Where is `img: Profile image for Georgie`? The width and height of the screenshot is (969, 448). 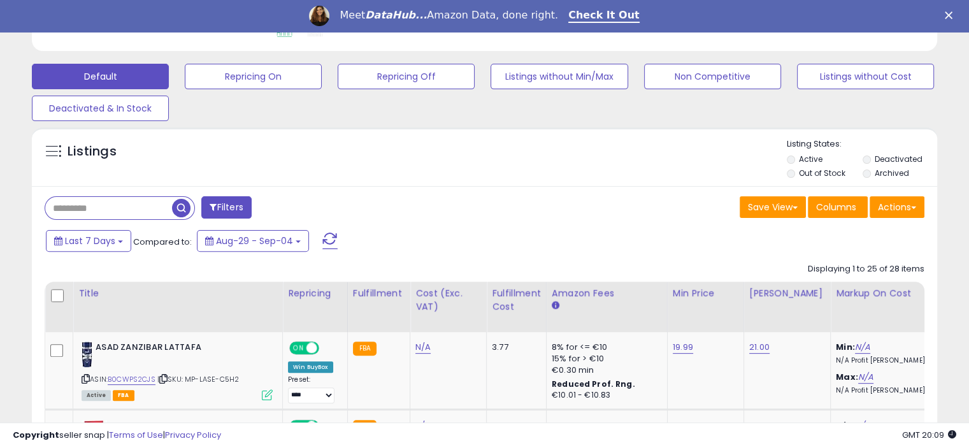
img: Profile image for Georgie is located at coordinates (319, 16).